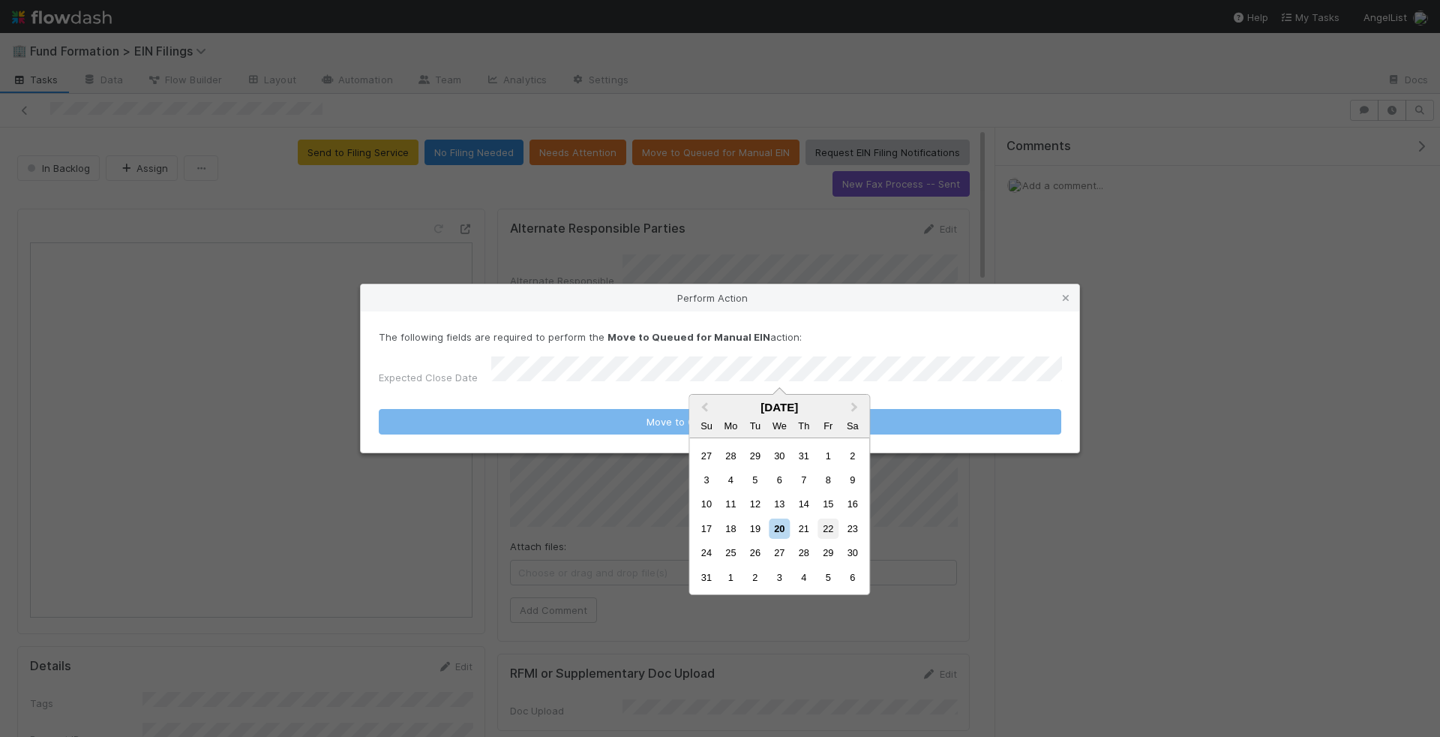 The width and height of the screenshot is (1440, 737). I want to click on label: Expected Close Date, so click(428, 377).